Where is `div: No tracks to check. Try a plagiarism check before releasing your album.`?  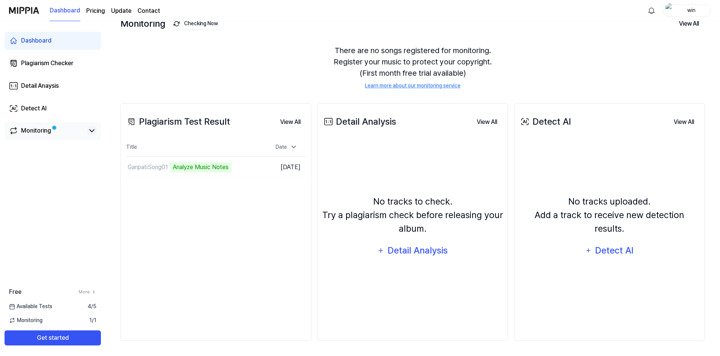
div: No tracks to check. Try a plagiarism check before releasing your album. is located at coordinates (412, 215).